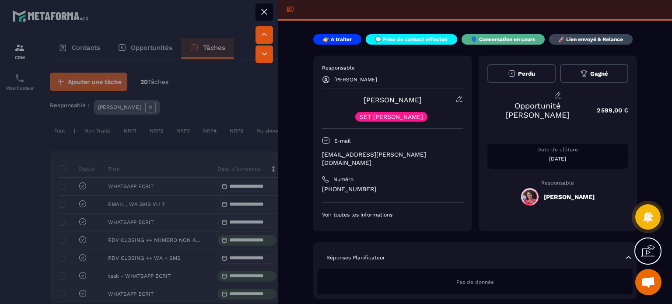 The height and width of the screenshot is (304, 672). Describe the element at coordinates (475, 282) in the screenshot. I see `span: Pas de donnée` at that location.